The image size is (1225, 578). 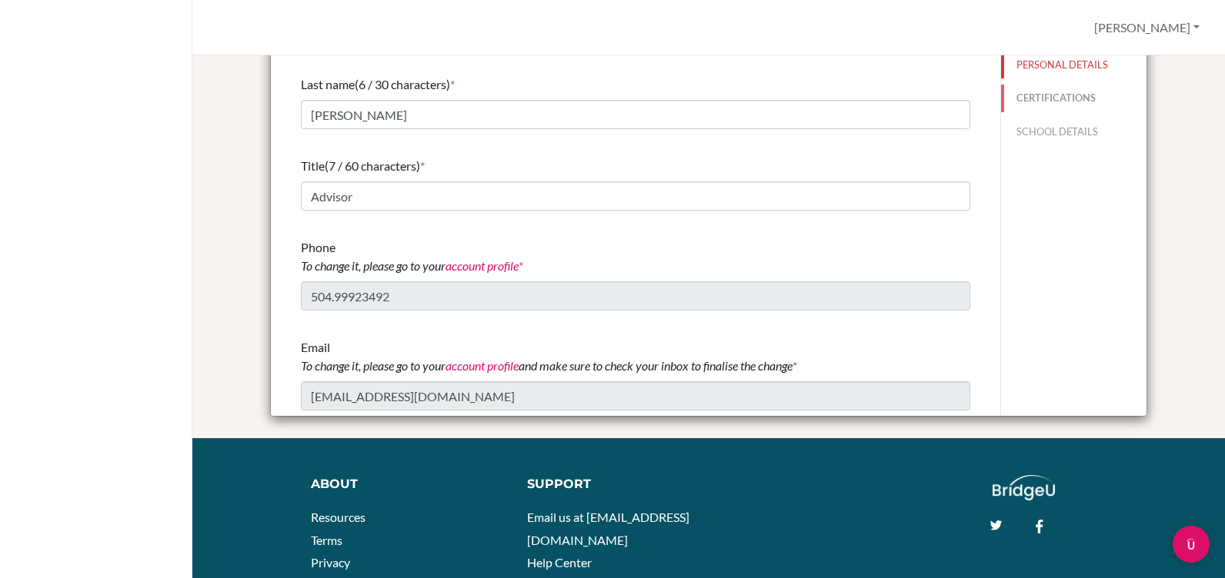 I want to click on i: To change it, please go to your, so click(x=409, y=265).